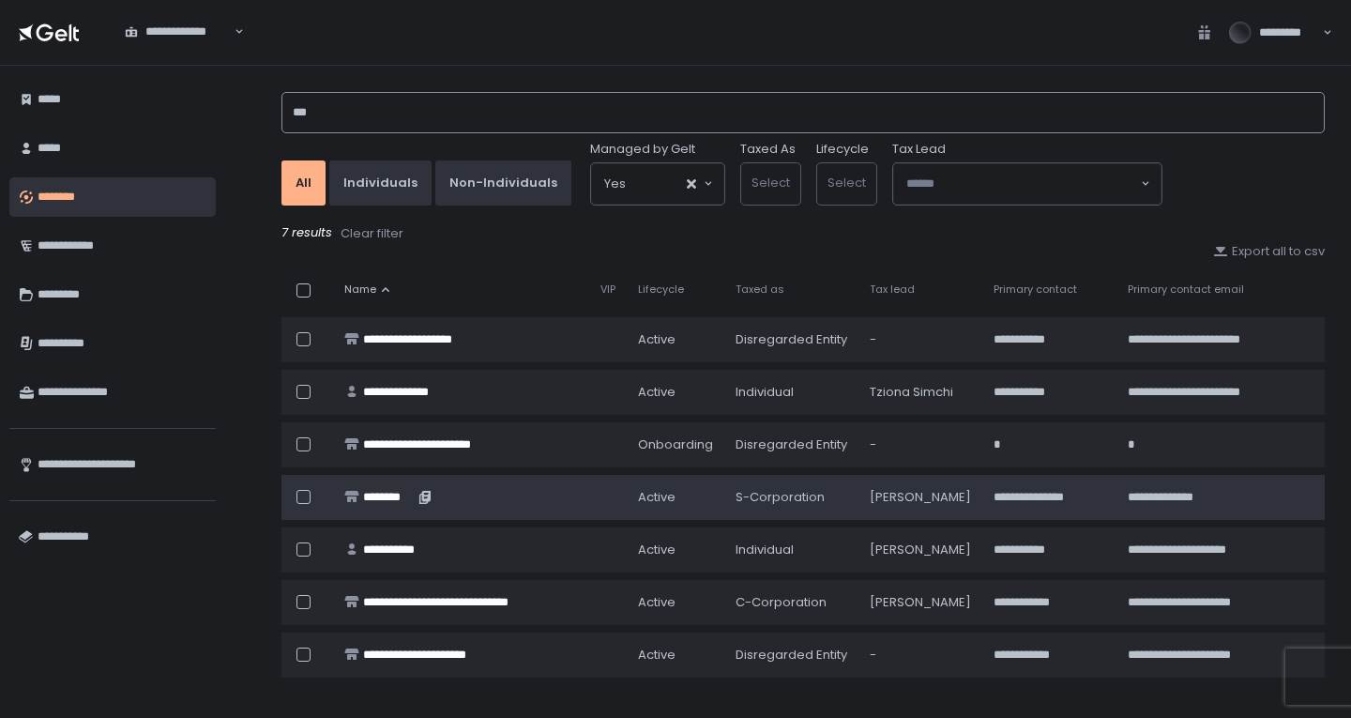  Describe the element at coordinates (661, 289) in the screenshot. I see `span: Lifecycle` at that location.